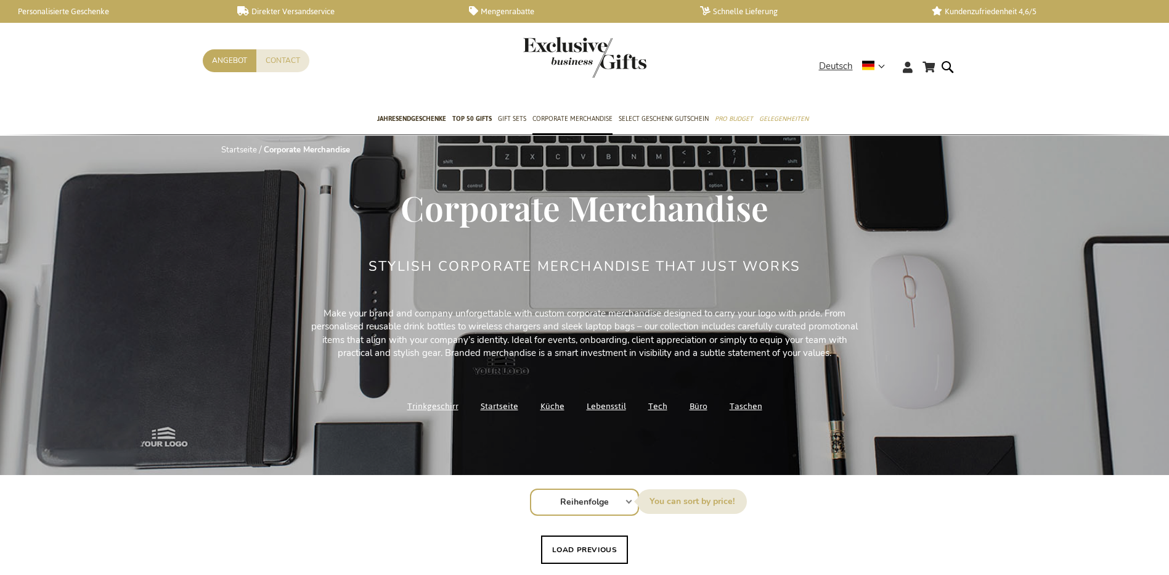  Describe the element at coordinates (584, 266) in the screenshot. I see `h2: Stylish Corporate Merchandise That Just Works` at that location.